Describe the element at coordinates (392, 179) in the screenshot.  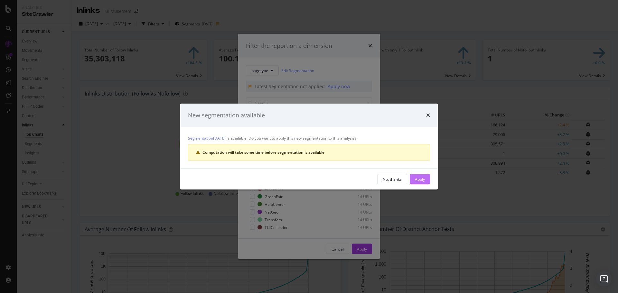
I see `button: No, thanks` at that location.